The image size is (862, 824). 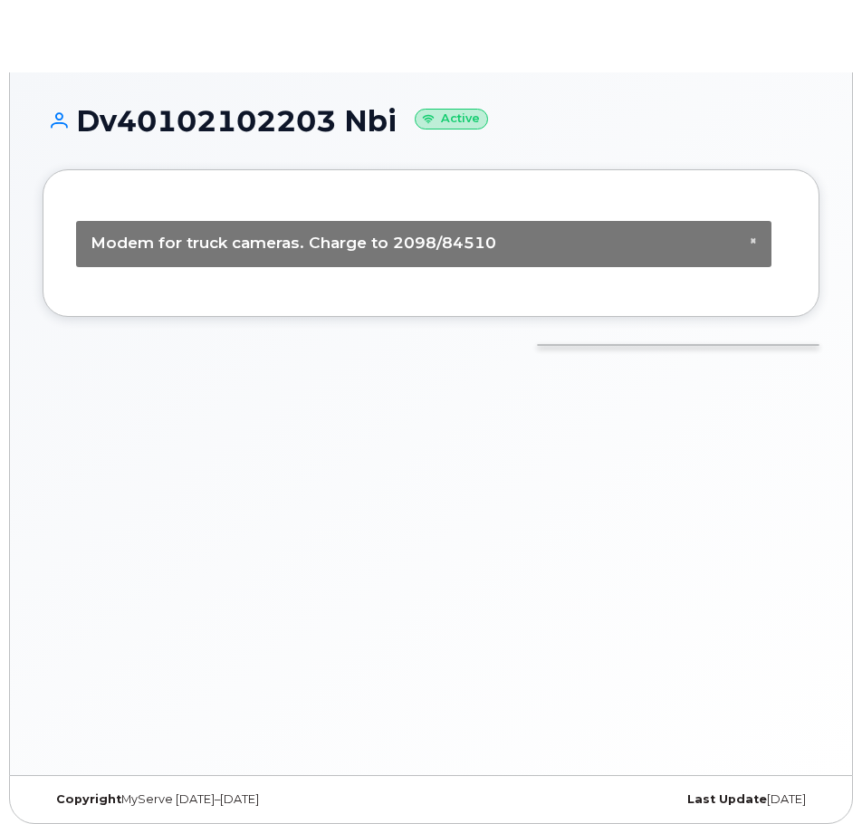 I want to click on h1: Dv40102102203 Nbi, so click(x=431, y=120).